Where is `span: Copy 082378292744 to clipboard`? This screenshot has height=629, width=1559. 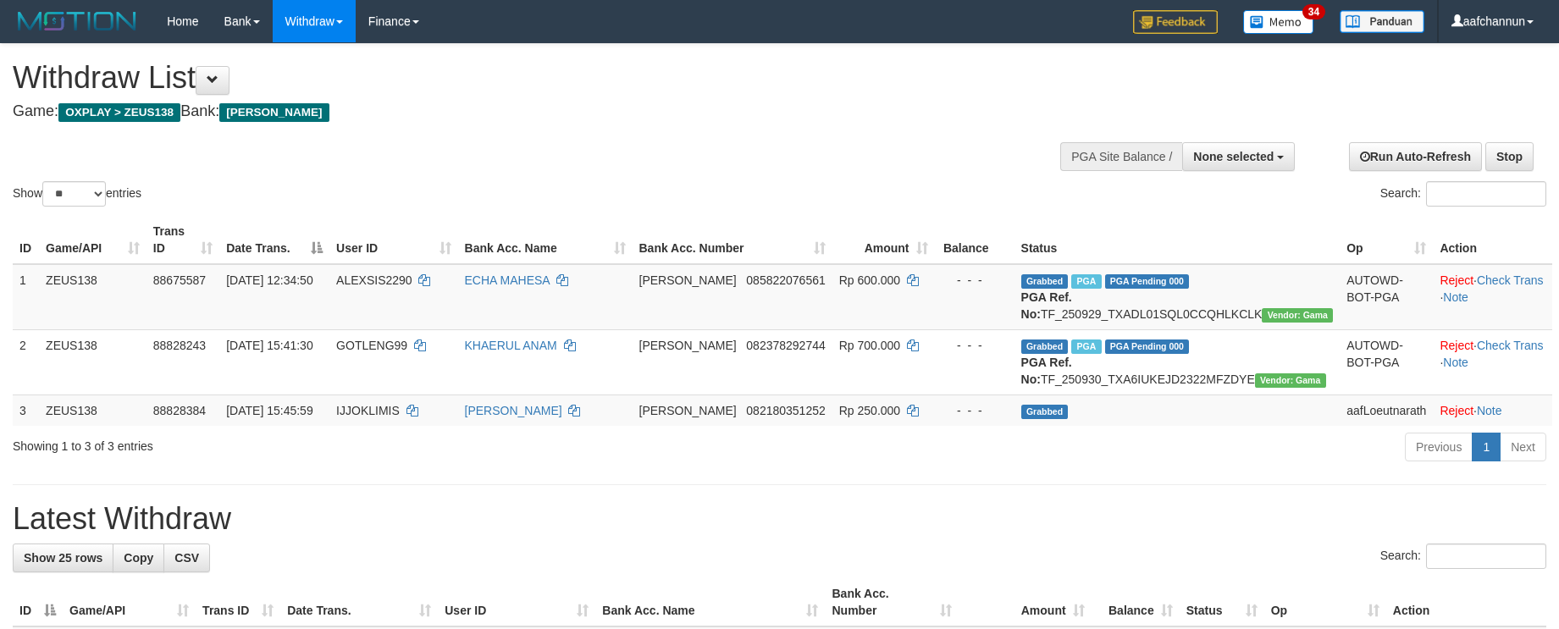 span: Copy 082378292744 to clipboard is located at coordinates (785, 346).